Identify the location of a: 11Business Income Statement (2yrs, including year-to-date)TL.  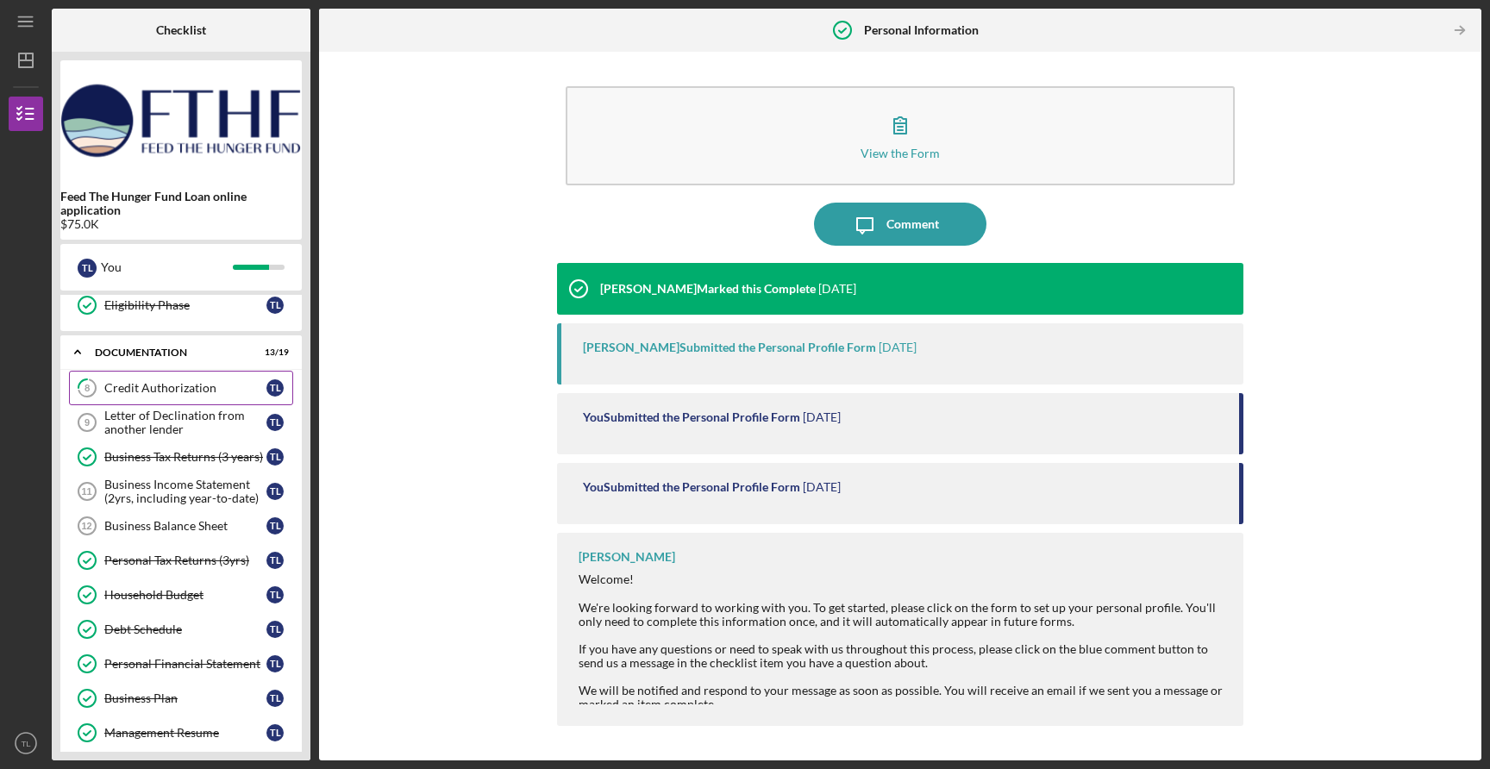
(181, 491).